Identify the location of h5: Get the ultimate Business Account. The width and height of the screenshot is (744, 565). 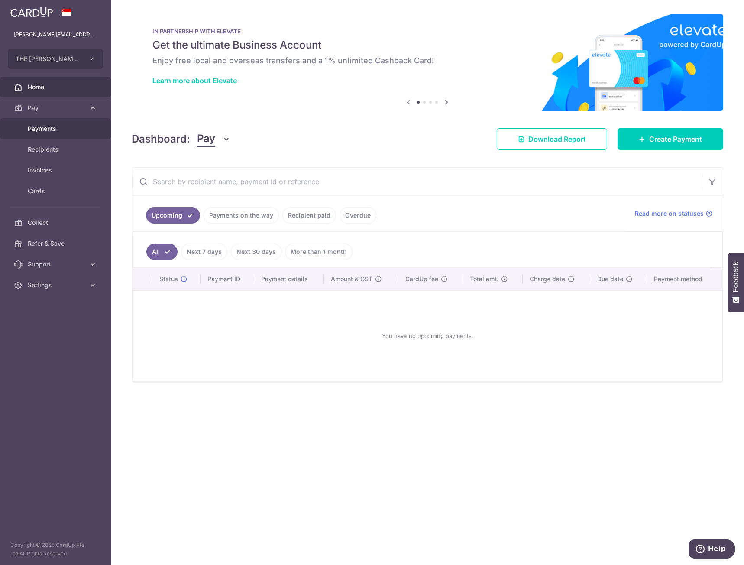
(428, 45).